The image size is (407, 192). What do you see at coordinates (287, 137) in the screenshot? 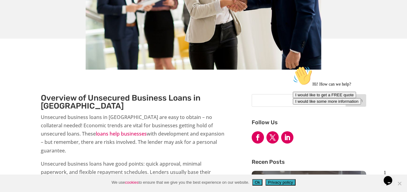
I see `a: Follow on LinkedIn` at bounding box center [287, 137].